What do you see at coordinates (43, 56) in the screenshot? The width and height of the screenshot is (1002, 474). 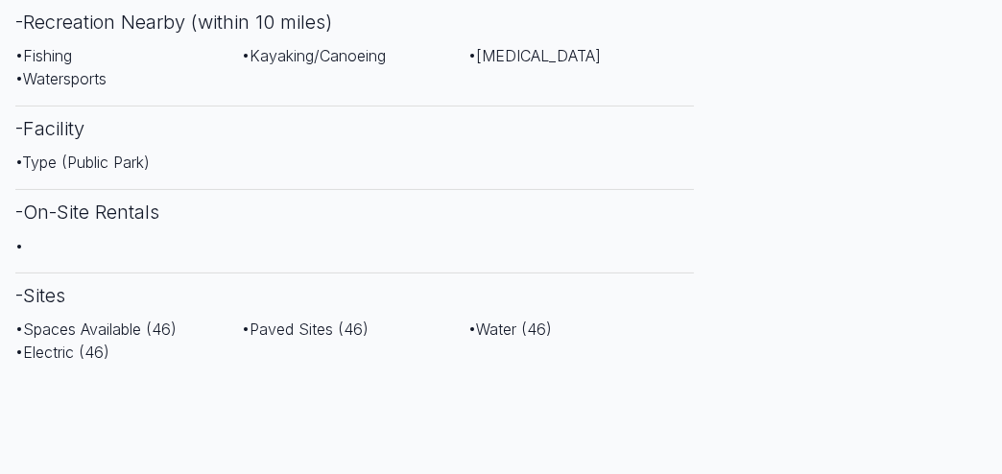 I see `span: • Fishing` at bounding box center [43, 56].